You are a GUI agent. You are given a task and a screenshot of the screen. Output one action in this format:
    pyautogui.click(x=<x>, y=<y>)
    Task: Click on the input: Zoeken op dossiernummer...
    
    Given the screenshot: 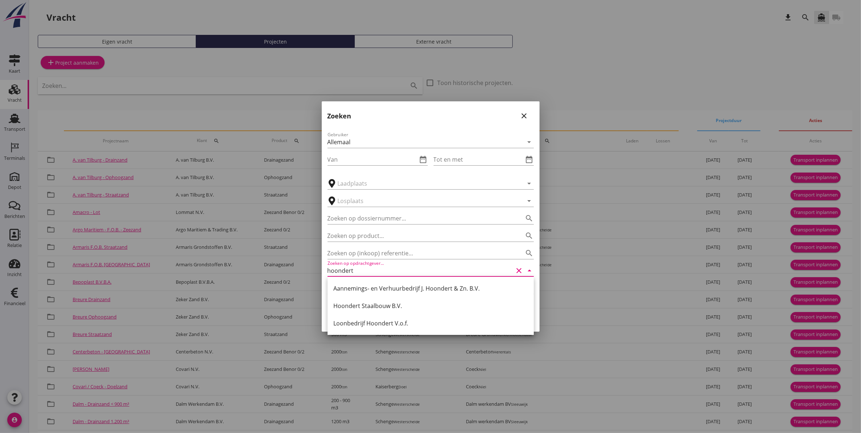 What is the action you would take?
    pyautogui.click(x=421, y=218)
    